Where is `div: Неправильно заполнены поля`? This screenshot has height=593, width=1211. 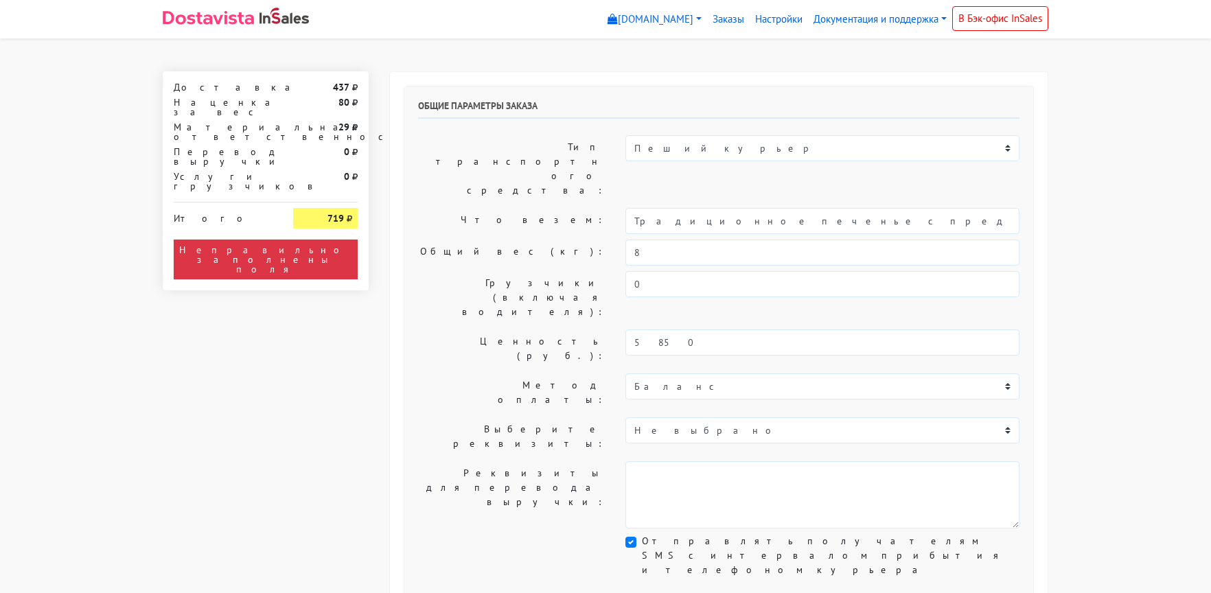
div: Неправильно заполнены поля is located at coordinates (266, 260).